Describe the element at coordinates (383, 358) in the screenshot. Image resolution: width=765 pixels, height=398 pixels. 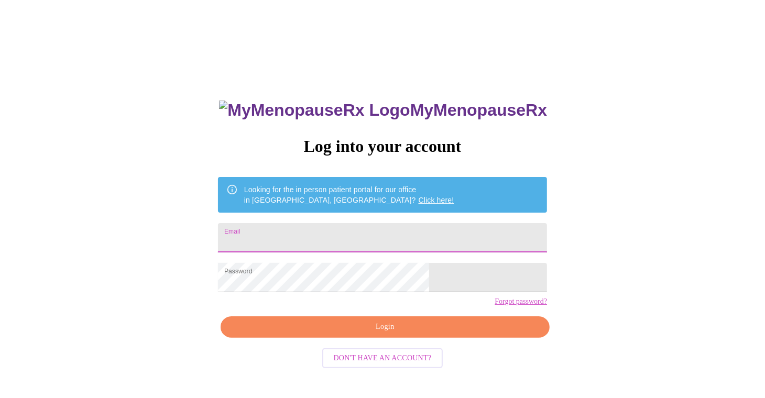
I see `button: Don't have an account?` at that location.